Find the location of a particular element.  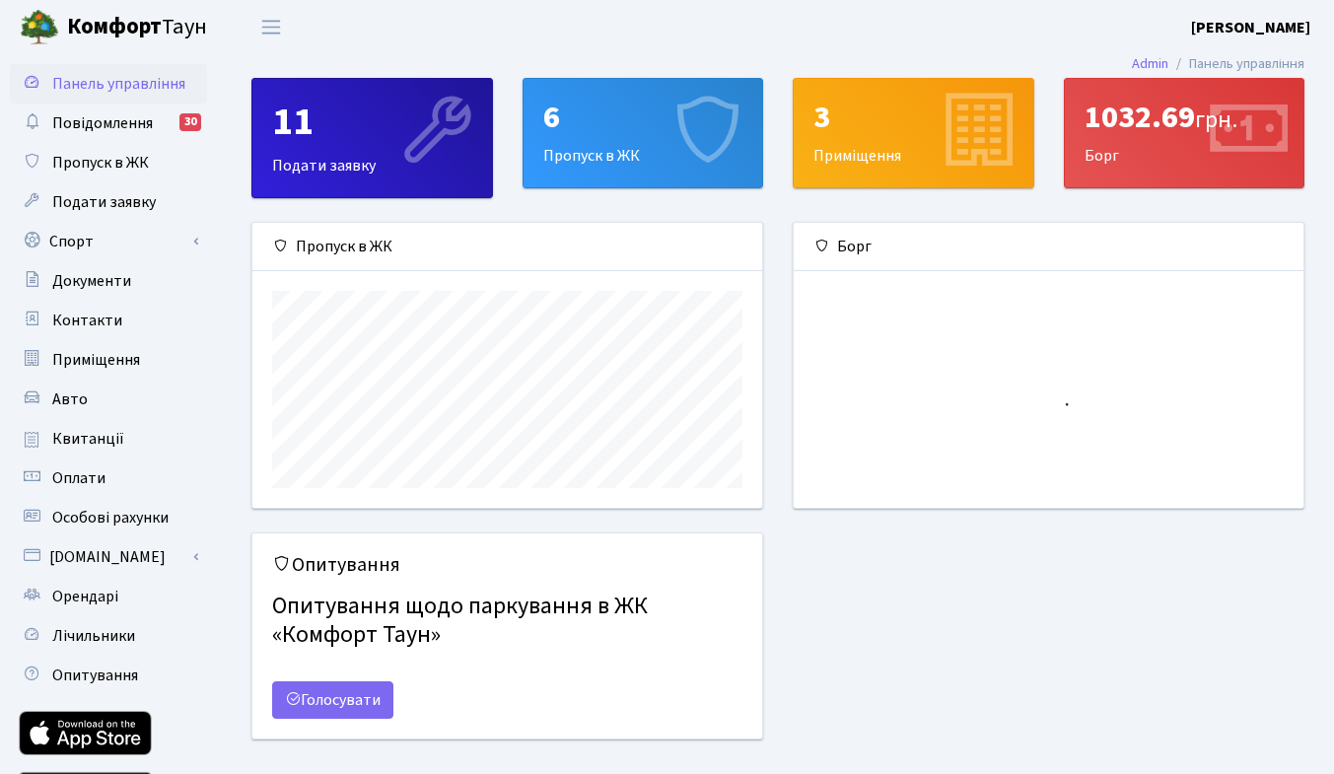

a: Admin is located at coordinates (1150, 63).